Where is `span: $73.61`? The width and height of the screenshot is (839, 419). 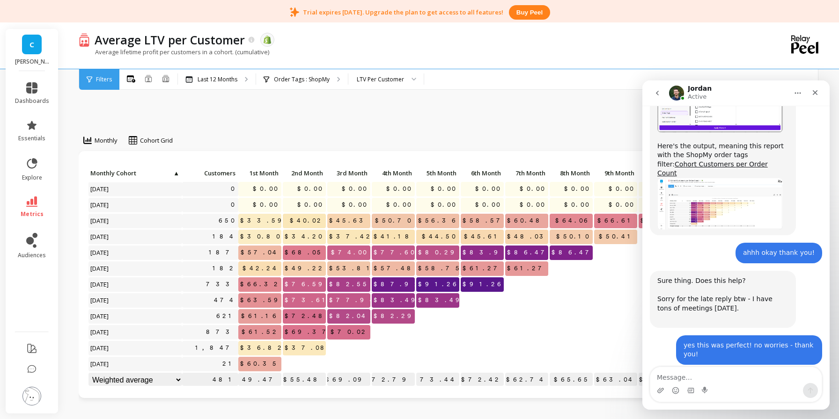
span: $73.61 is located at coordinates (307, 300).